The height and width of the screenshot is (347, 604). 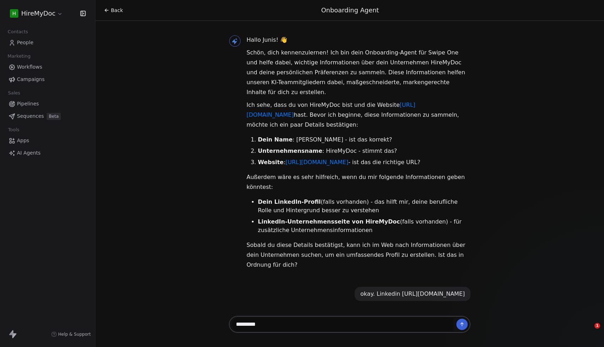 What do you see at coordinates (364, 162) in the screenshot?
I see `li: : - ist das die richtige URL?` at bounding box center [364, 162].